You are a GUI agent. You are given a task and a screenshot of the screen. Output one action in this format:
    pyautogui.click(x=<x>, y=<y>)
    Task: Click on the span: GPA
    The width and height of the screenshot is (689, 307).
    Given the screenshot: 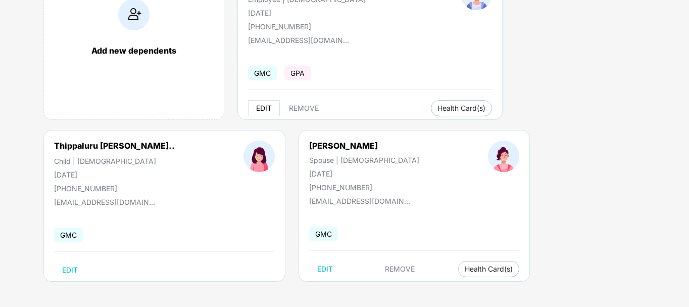 What is the action you would take?
    pyautogui.click(x=298, y=73)
    